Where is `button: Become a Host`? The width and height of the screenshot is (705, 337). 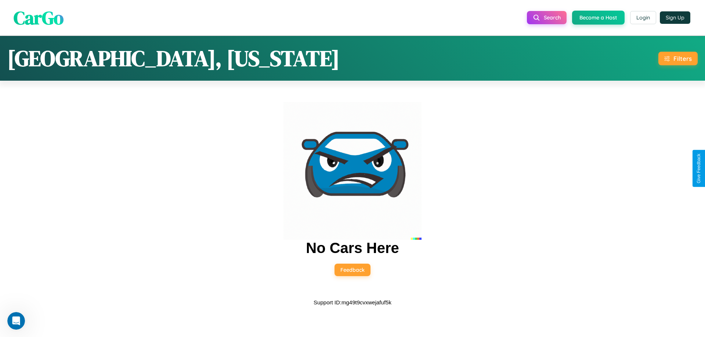 button: Become a Host is located at coordinates (598, 18).